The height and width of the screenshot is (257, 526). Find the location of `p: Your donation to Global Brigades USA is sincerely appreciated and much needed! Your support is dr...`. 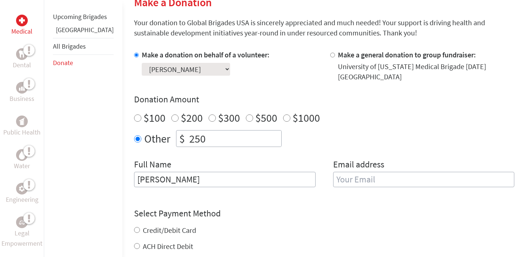

p: Your donation to Global Brigades USA is sincerely appreciated and much needed! Your support is dr... is located at coordinates (324, 28).